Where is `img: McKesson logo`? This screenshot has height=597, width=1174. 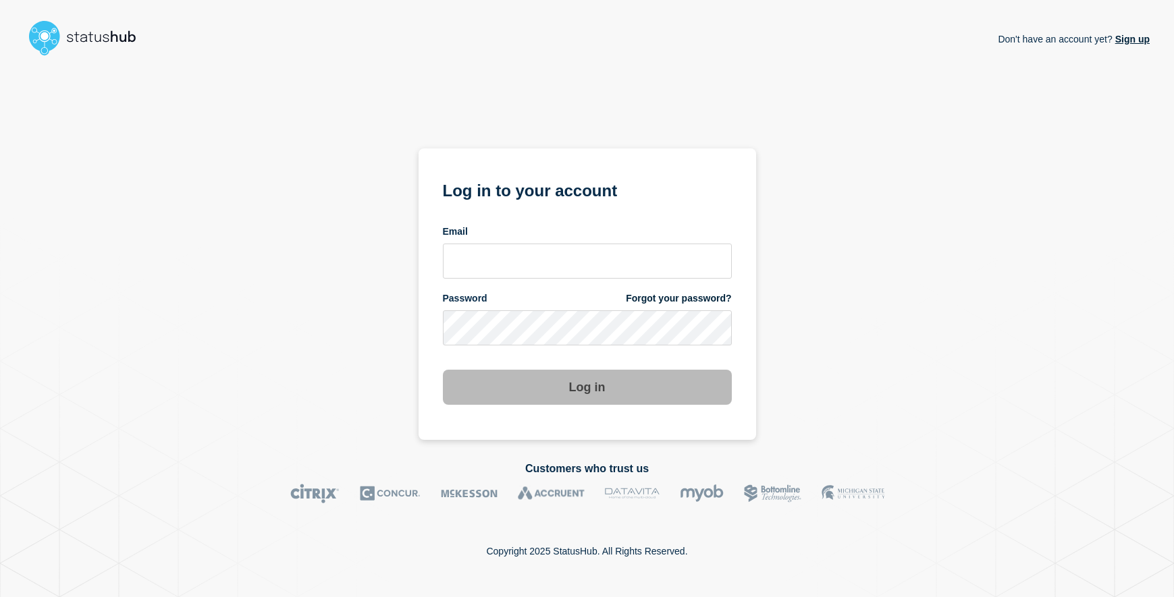 img: McKesson logo is located at coordinates (469, 494).